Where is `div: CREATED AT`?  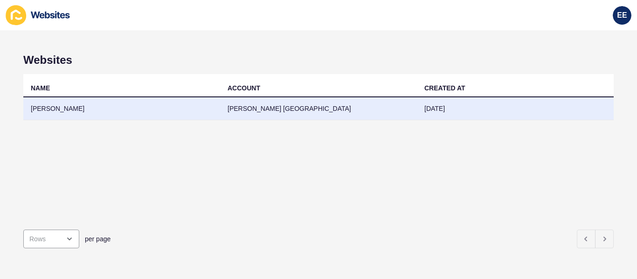 div: CREATED AT is located at coordinates (445, 88).